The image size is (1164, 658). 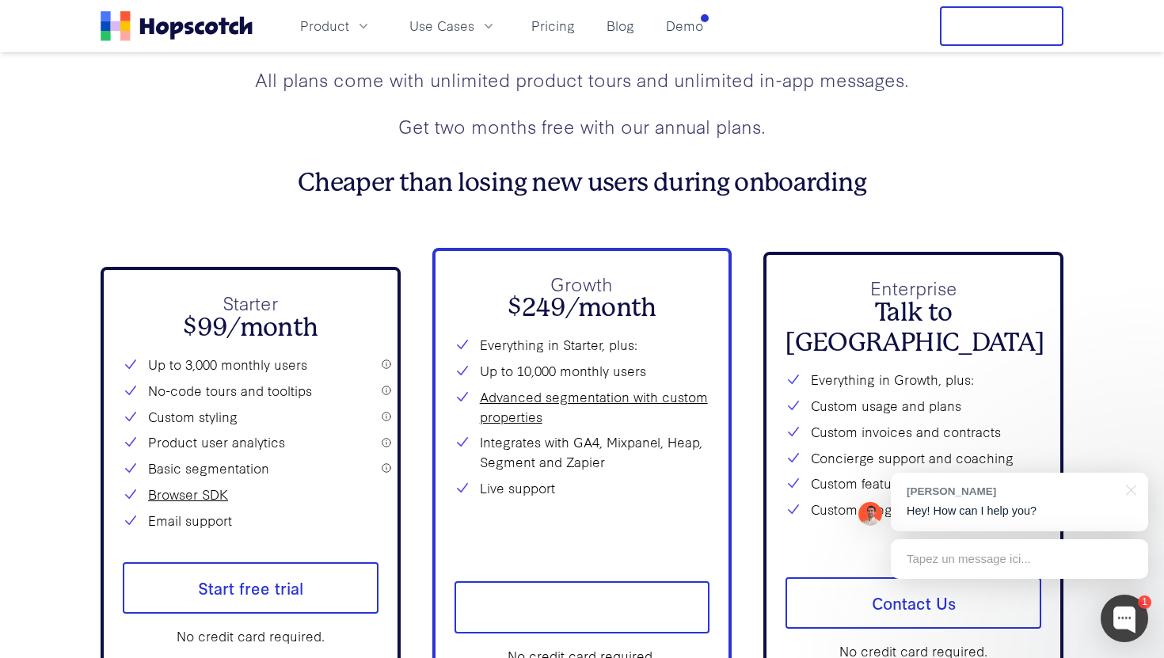 What do you see at coordinates (582, 488) in the screenshot?
I see `li: Live support` at bounding box center [582, 488].